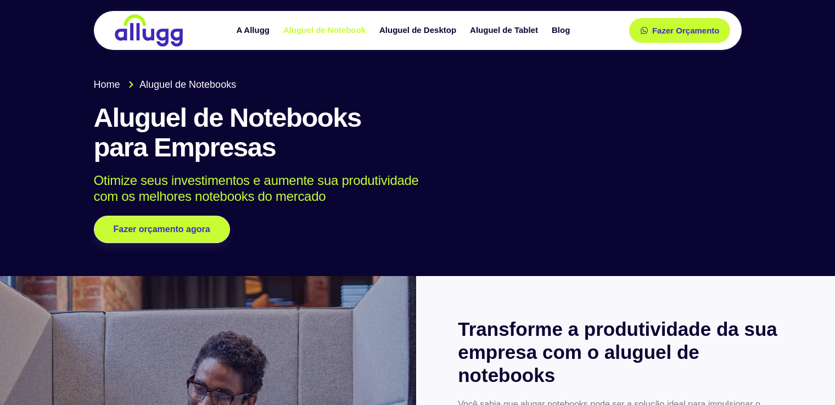 This screenshot has width=835, height=405. Describe the element at coordinates (562, 30) in the screenshot. I see `a: Blog` at that location.